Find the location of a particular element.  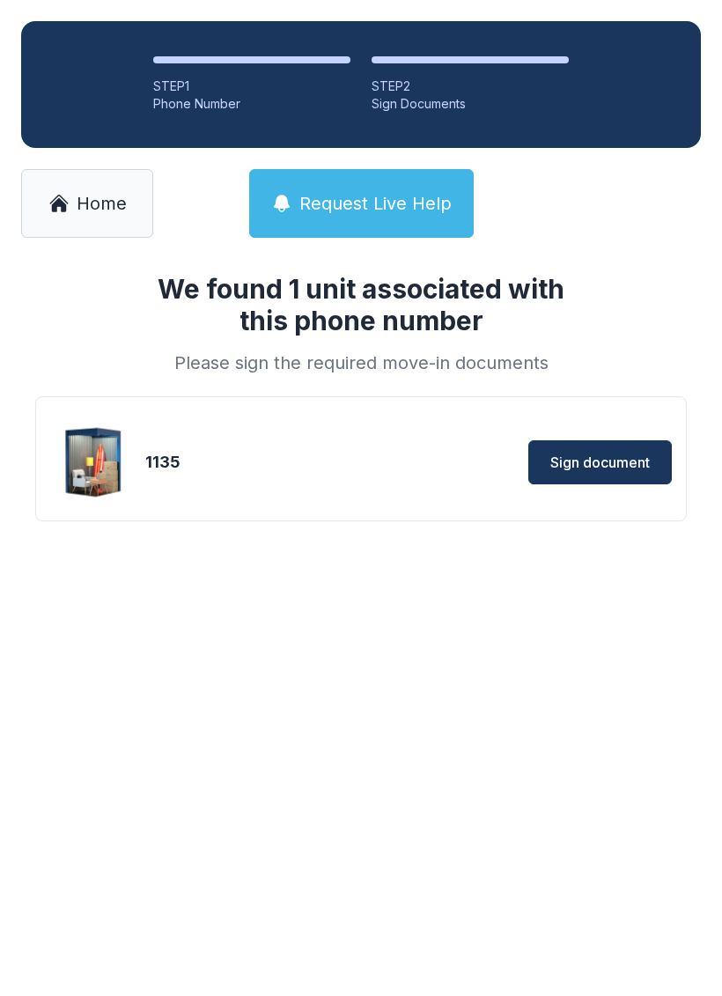

div: Phone Number is located at coordinates (252, 104).